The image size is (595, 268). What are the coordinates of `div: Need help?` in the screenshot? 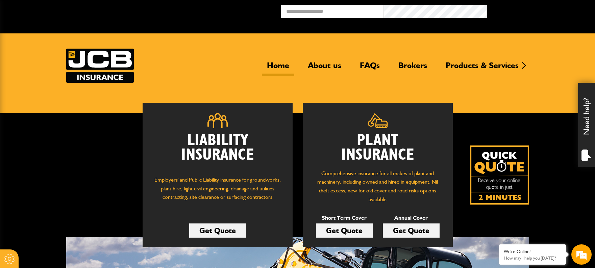 It's located at (587, 125).